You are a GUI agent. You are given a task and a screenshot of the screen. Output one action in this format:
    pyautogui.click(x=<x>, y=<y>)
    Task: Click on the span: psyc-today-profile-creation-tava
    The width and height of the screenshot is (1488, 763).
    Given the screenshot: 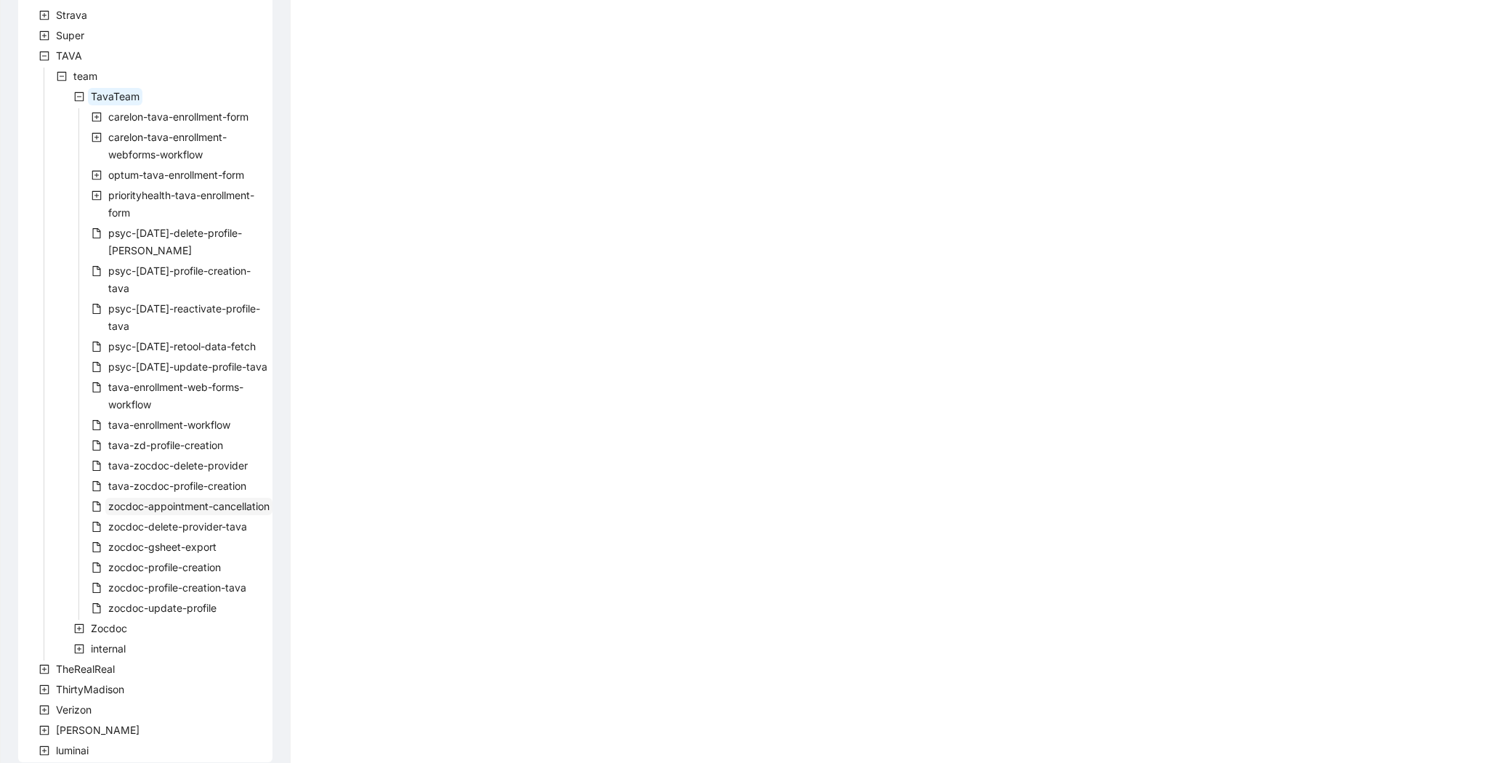 What is the action you would take?
    pyautogui.click(x=189, y=280)
    